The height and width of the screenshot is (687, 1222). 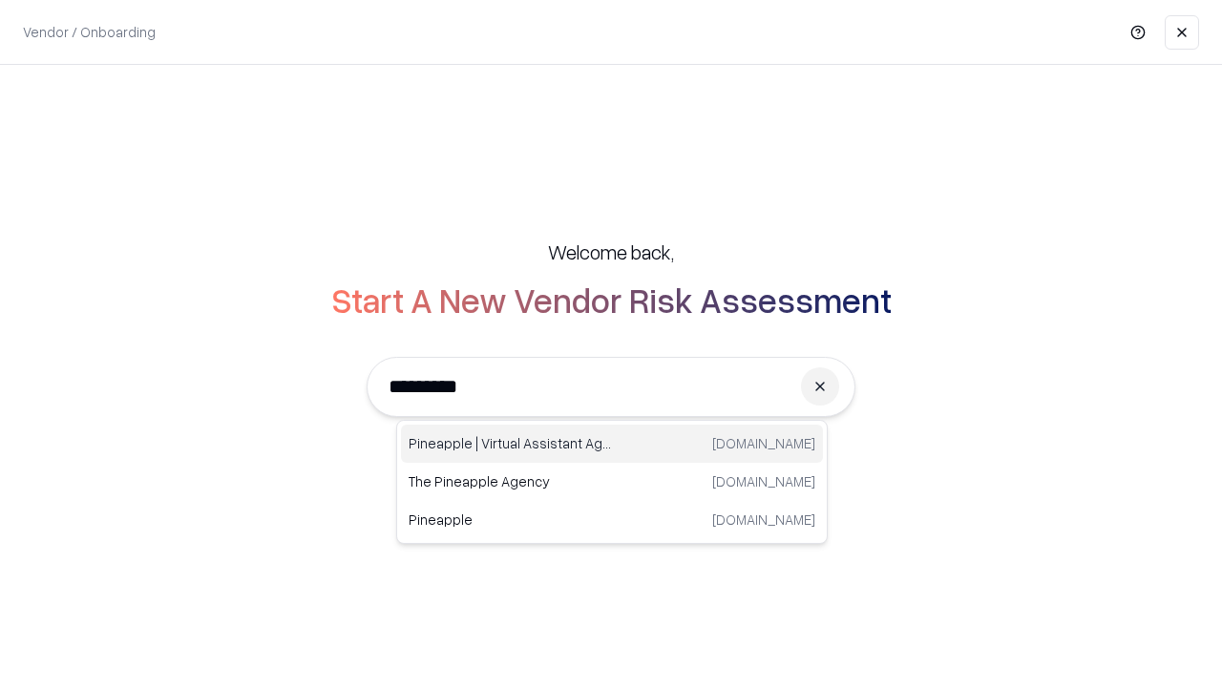 I want to click on h2: Start A New Vendor Risk Assessment, so click(x=611, y=300).